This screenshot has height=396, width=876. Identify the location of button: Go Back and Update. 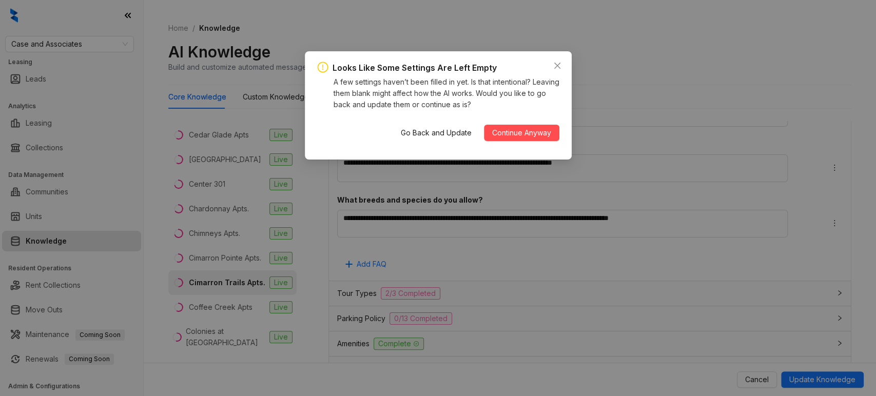
(436, 133).